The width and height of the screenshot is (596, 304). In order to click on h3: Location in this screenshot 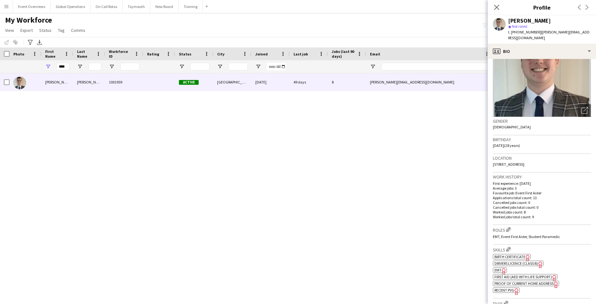, I will do `click(542, 158)`.